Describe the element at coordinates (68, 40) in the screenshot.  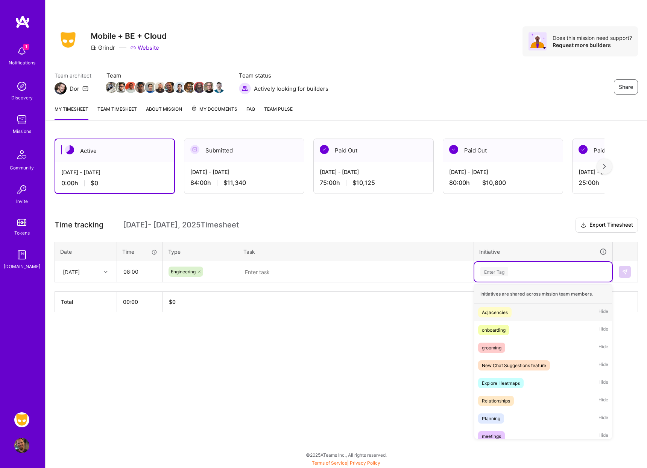
I see `img: Company Logo` at that location.